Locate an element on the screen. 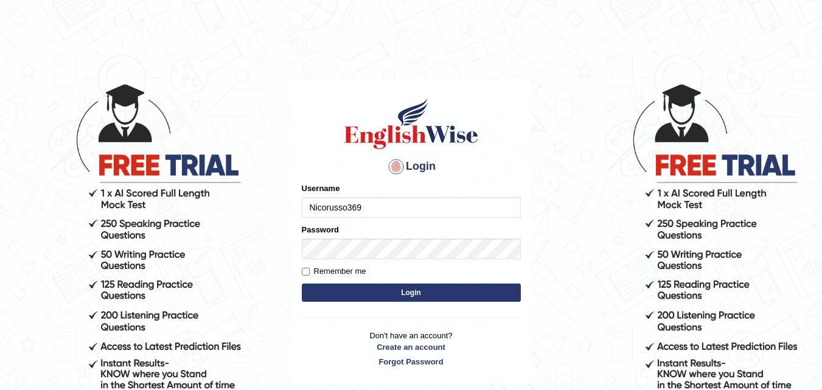 This screenshot has width=822, height=390. label: Username is located at coordinates (321, 188).